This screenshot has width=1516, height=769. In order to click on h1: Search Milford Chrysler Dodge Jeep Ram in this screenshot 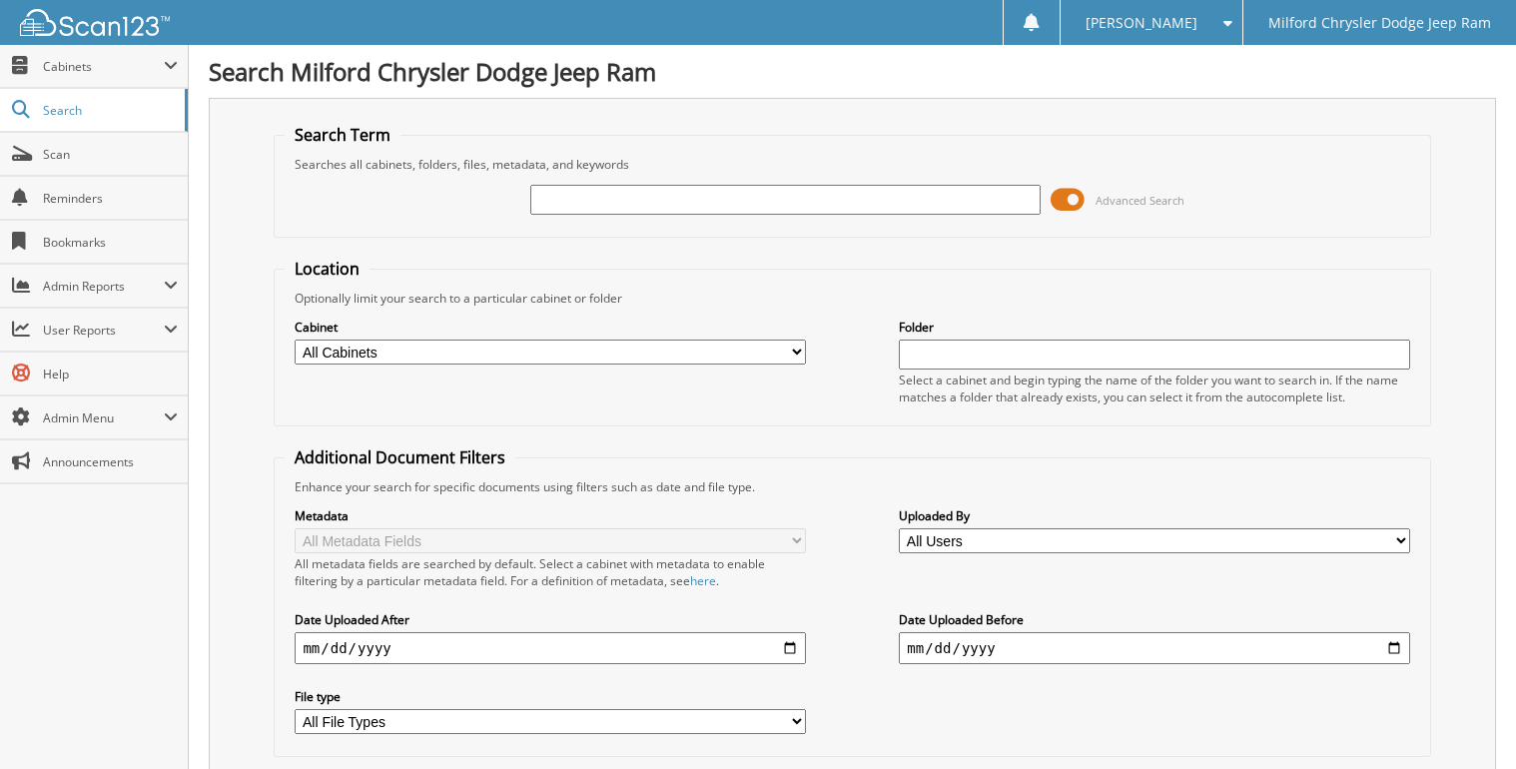, I will do `click(852, 71)`.